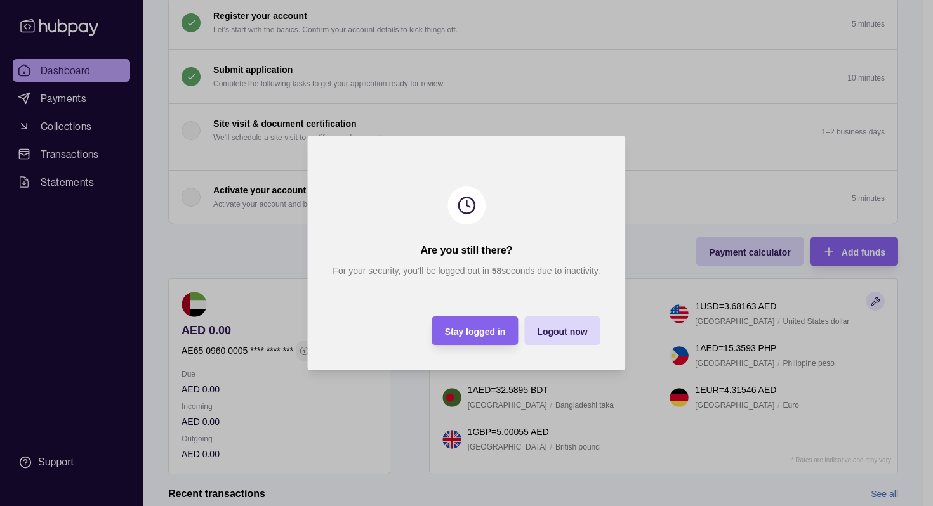 The width and height of the screenshot is (933, 506). What do you see at coordinates (475, 332) in the screenshot?
I see `span: Stay logged in` at bounding box center [475, 332].